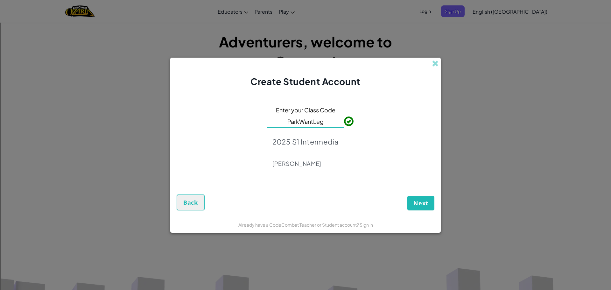  What do you see at coordinates (299, 225) in the screenshot?
I see `span: Already have a CodeCombat Teacher or Student account?` at bounding box center [299, 225].